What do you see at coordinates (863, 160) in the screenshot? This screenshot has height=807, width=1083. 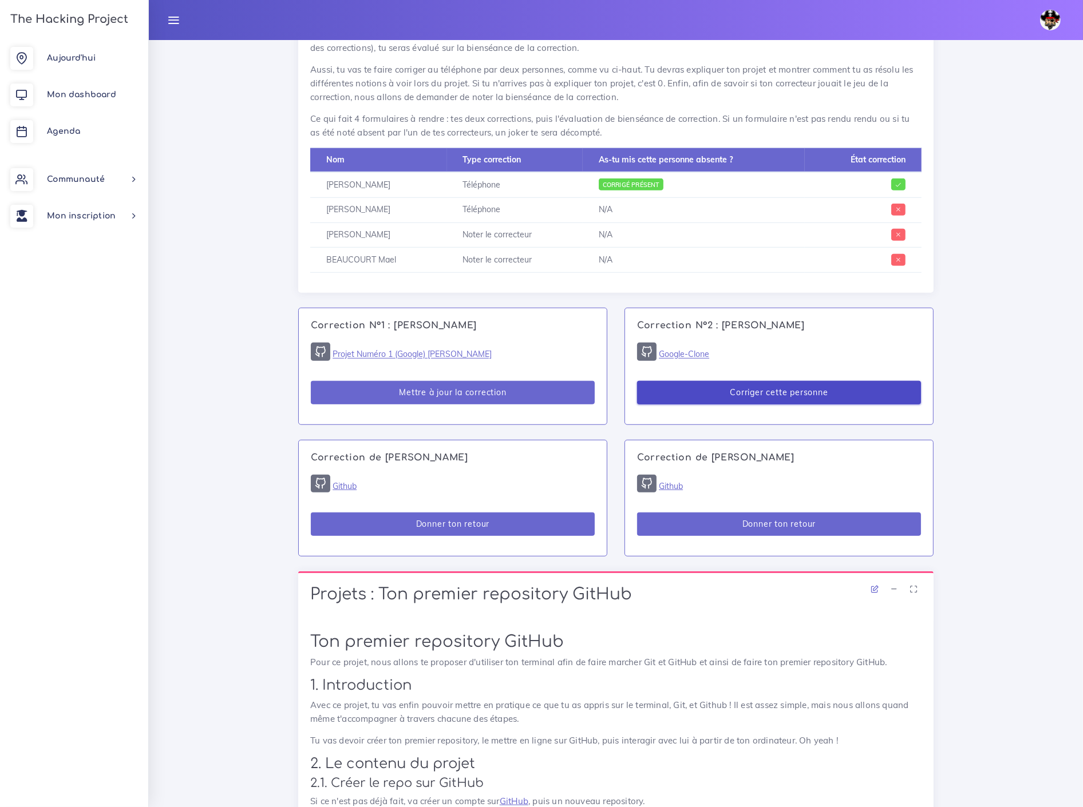 I see `th: État correction` at bounding box center [863, 160].